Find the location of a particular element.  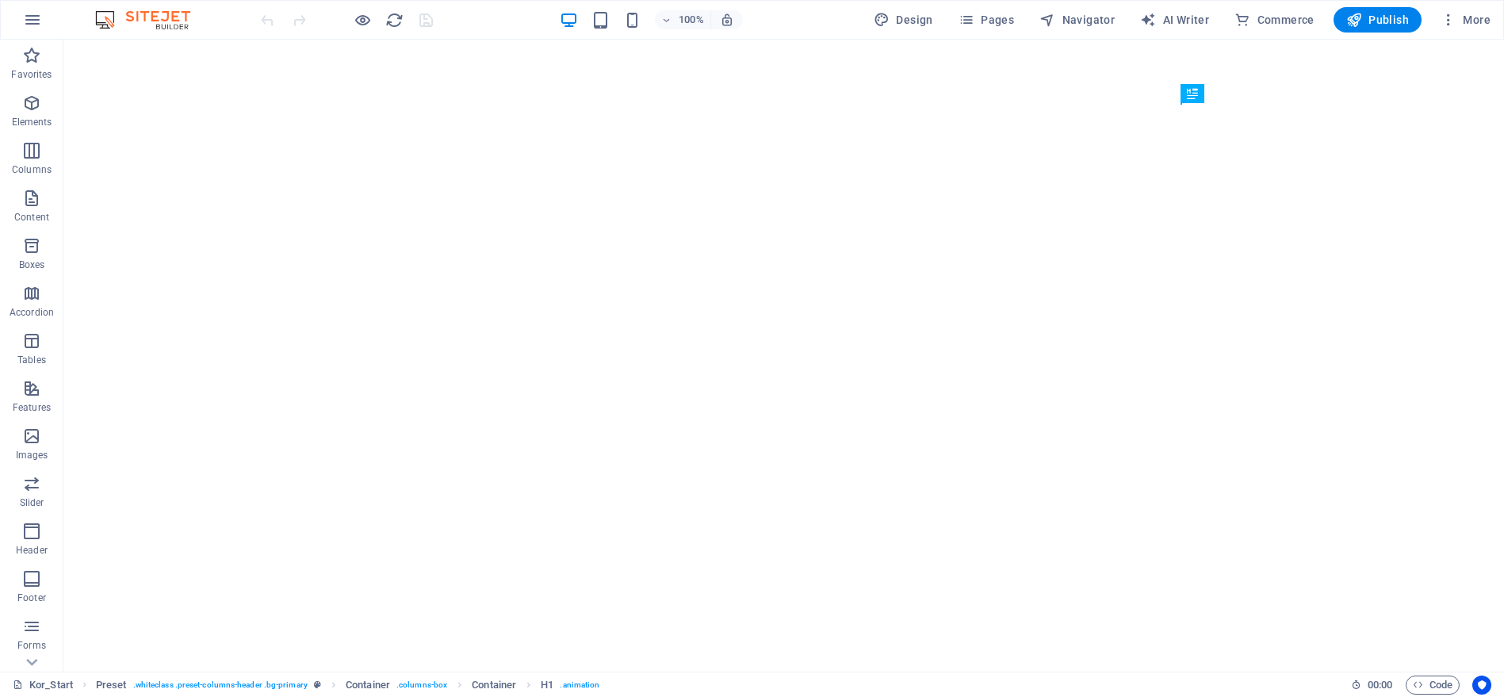

h6: Session time is located at coordinates (1371, 685).